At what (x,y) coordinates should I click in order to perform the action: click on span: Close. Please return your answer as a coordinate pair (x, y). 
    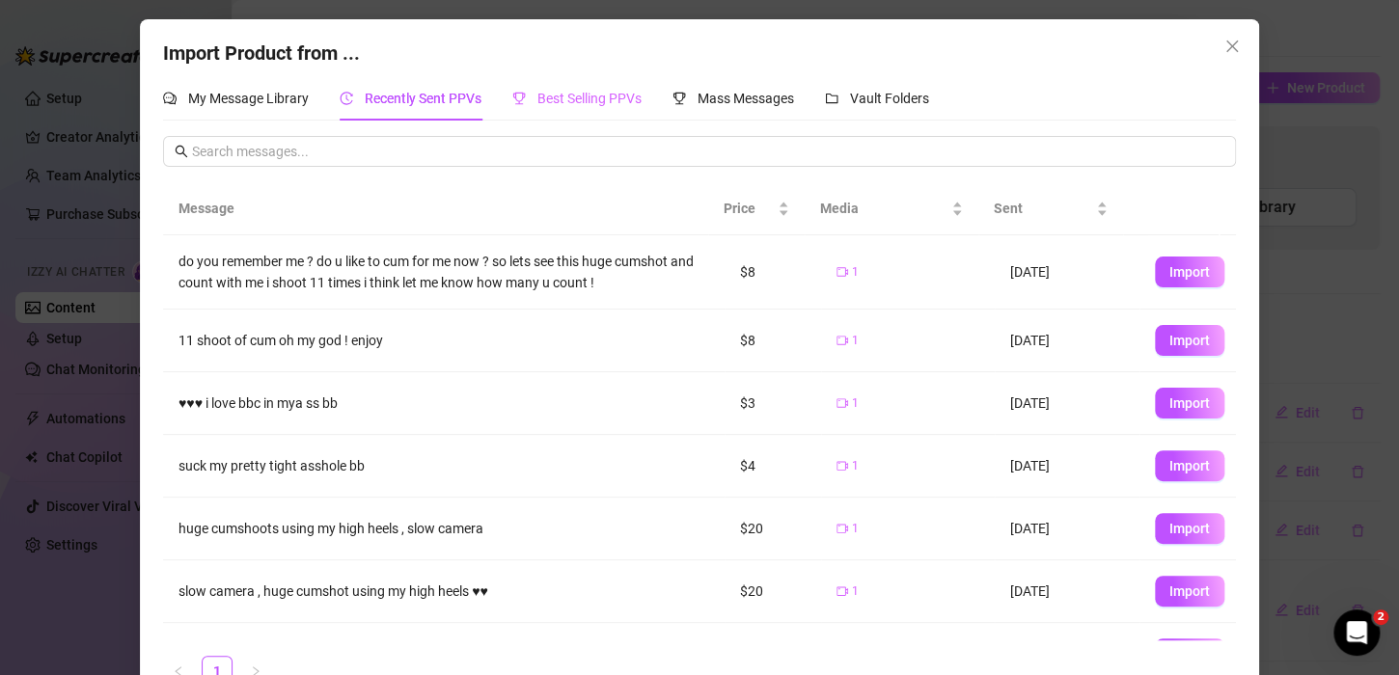
    Looking at the image, I should click on (1232, 46).